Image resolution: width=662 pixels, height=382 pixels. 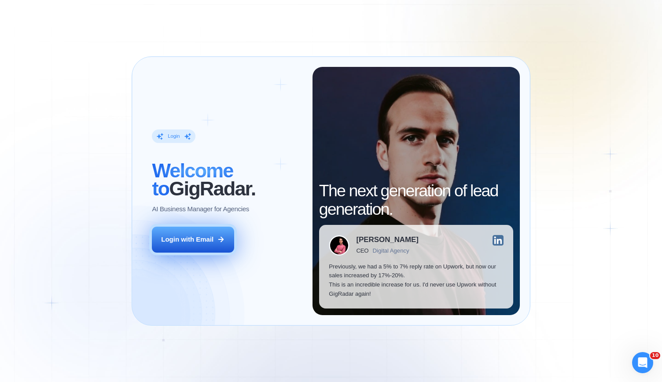 What do you see at coordinates (173, 136) in the screenshot?
I see `div: Login` at bounding box center [173, 136].